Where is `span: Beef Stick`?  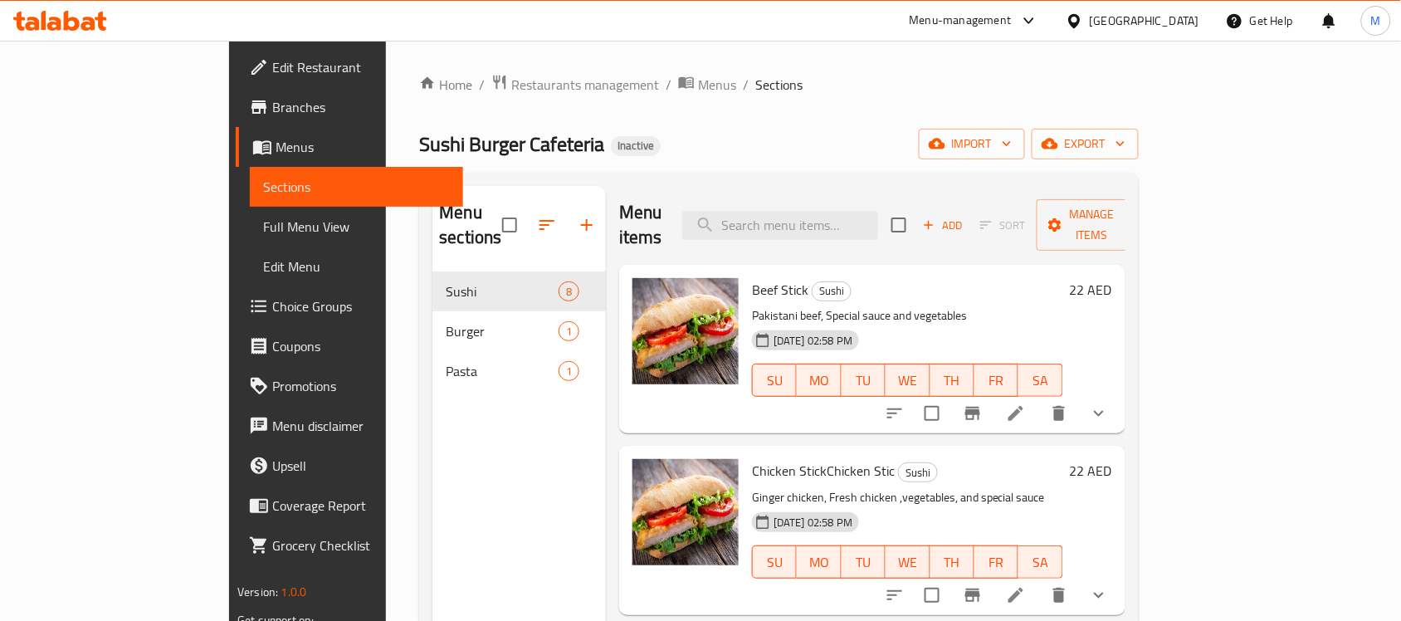 span: Beef Stick is located at coordinates (780, 290).